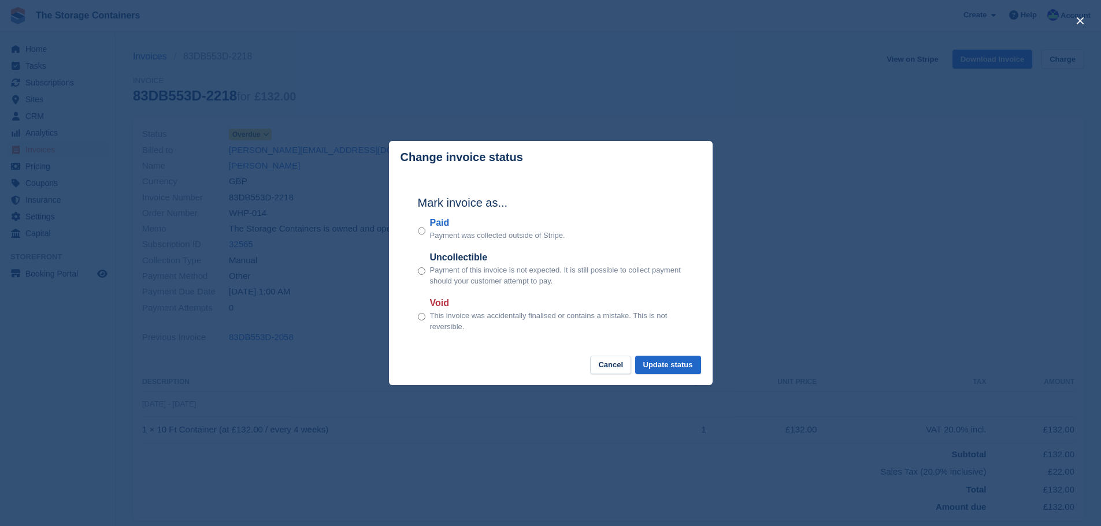 The image size is (1101, 526). What do you see at coordinates (551, 203) in the screenshot?
I see `h2: Mark invoice as...` at bounding box center [551, 203].